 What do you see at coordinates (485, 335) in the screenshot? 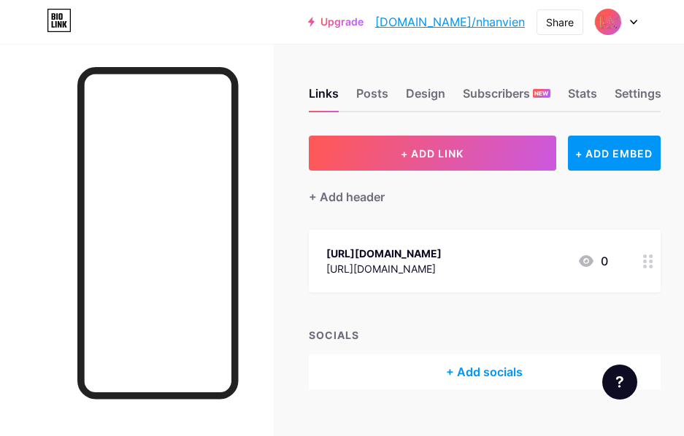
I see `div: SOCIALS` at bounding box center [485, 335].